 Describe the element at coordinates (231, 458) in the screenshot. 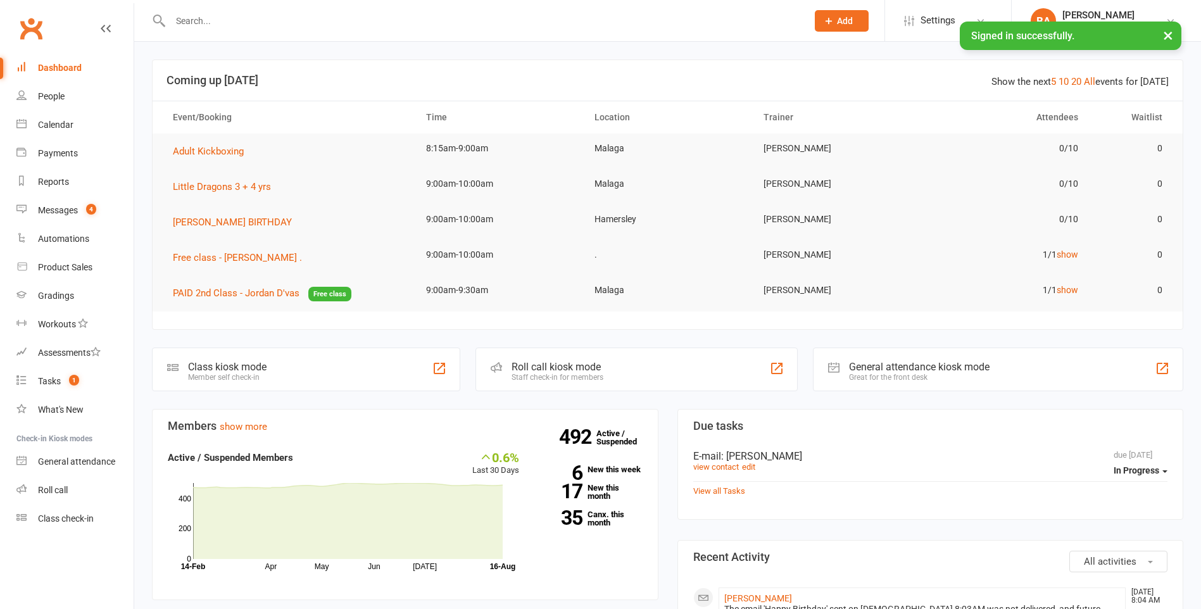

I see `strong: Active / Suspended Members` at that location.